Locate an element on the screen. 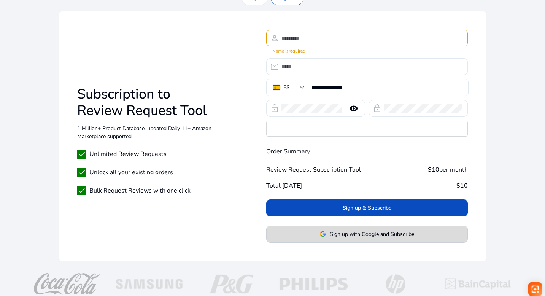  span: Bulk Request Reviews with one click is located at coordinates (140, 191).